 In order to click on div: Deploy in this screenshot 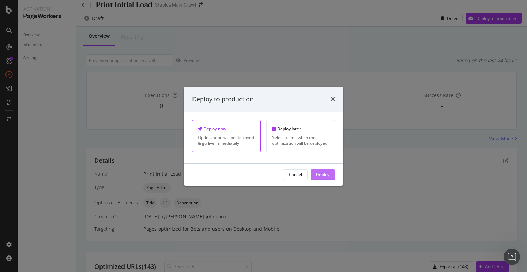, I will do `click(323, 174)`.